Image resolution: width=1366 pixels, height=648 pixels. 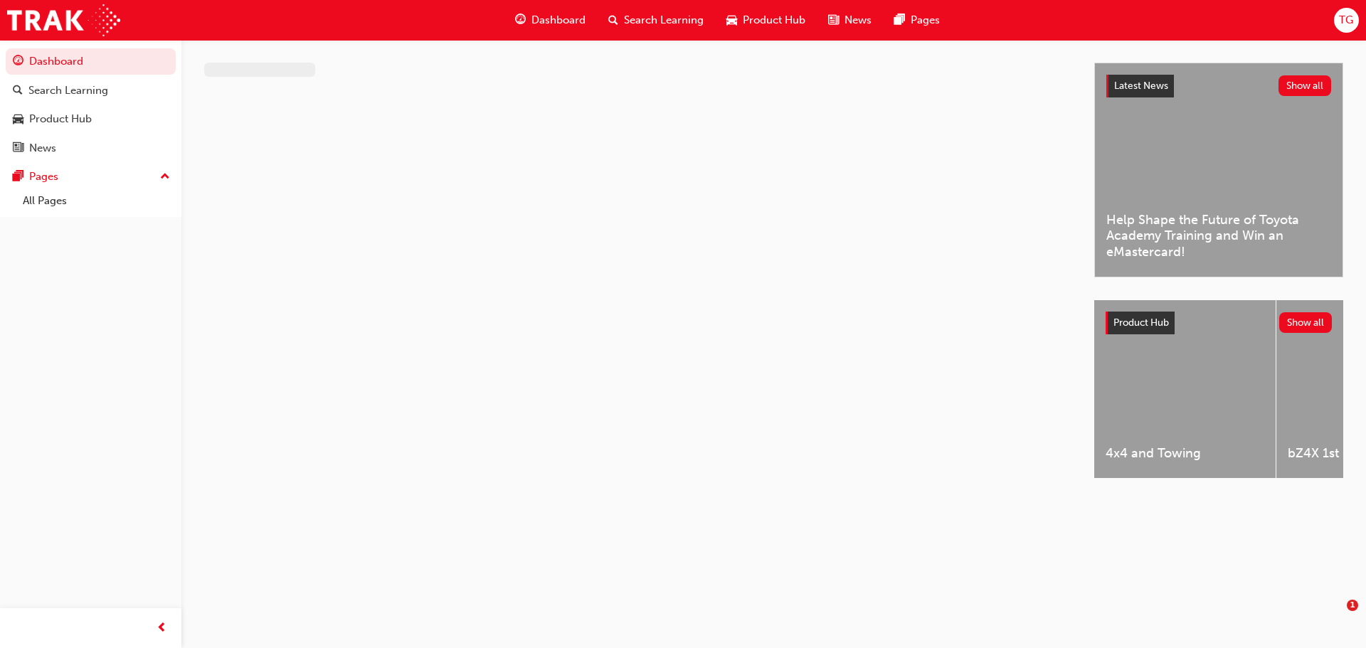 What do you see at coordinates (90, 61) in the screenshot?
I see `a: Dashboard` at bounding box center [90, 61].